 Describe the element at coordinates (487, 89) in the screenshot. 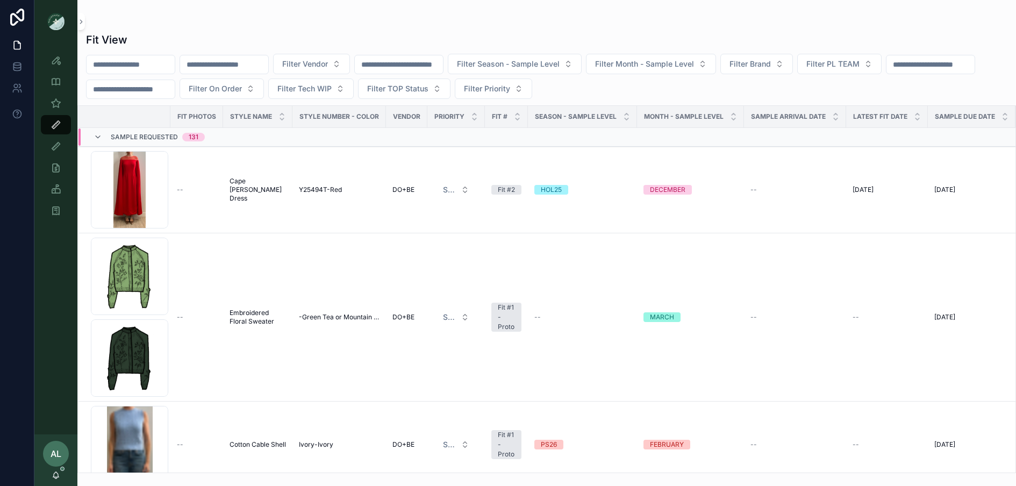

I see `span: Filter Priority` at that location.